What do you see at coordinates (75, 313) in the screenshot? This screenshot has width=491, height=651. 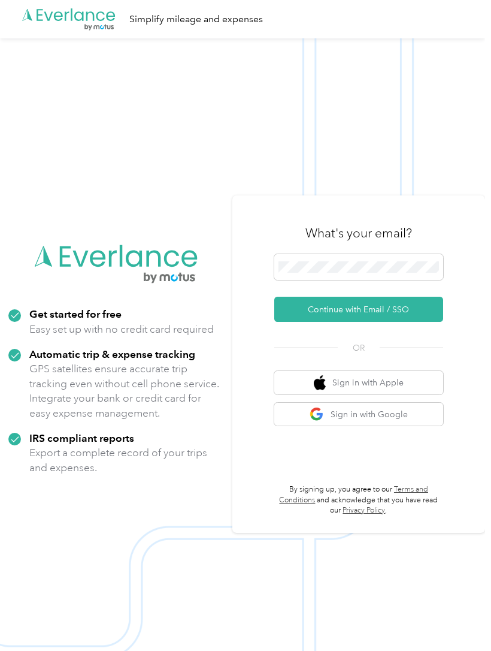 I see `strong: Get started for free` at bounding box center [75, 313].